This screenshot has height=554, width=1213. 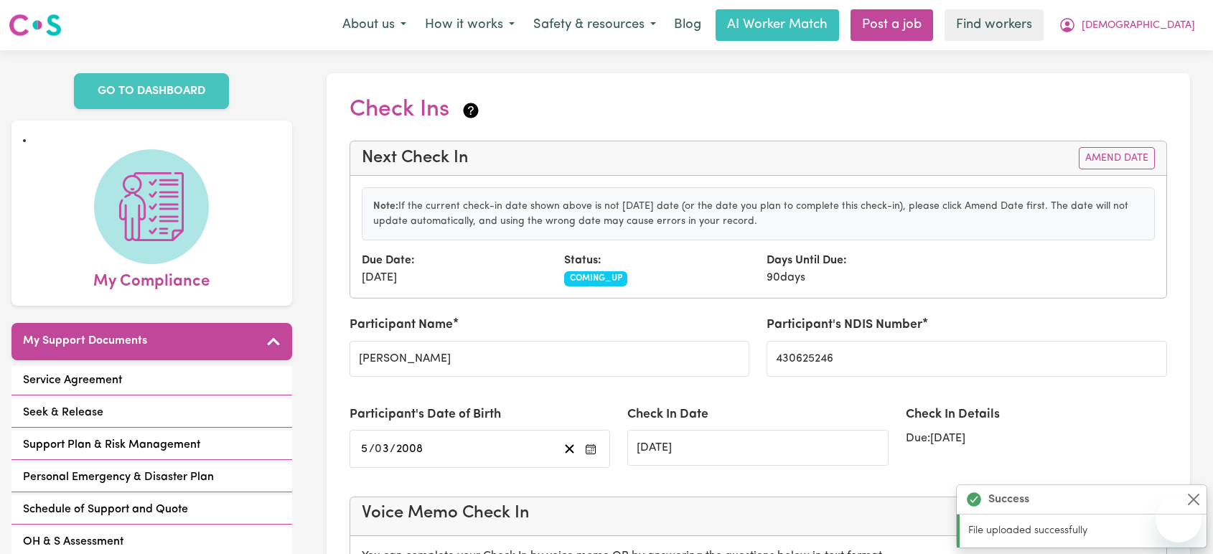 I want to click on button: How it works, so click(x=469, y=25).